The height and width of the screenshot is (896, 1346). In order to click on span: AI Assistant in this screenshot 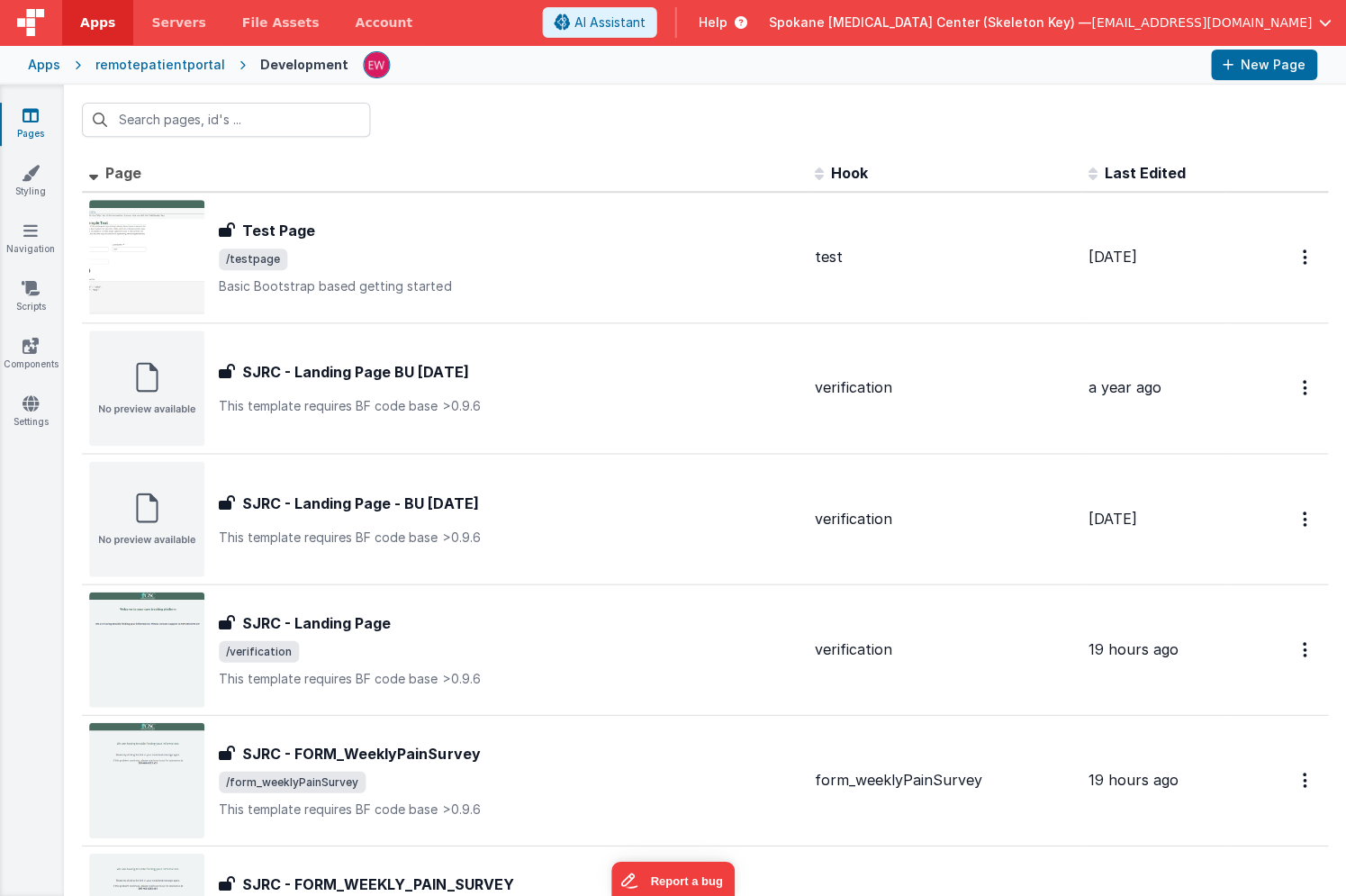, I will do `click(609, 22)`.